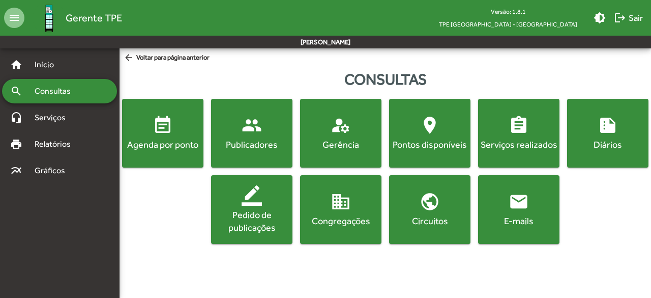  Describe the element at coordinates (341, 144) in the screenshot. I see `div: Gerência` at that location.